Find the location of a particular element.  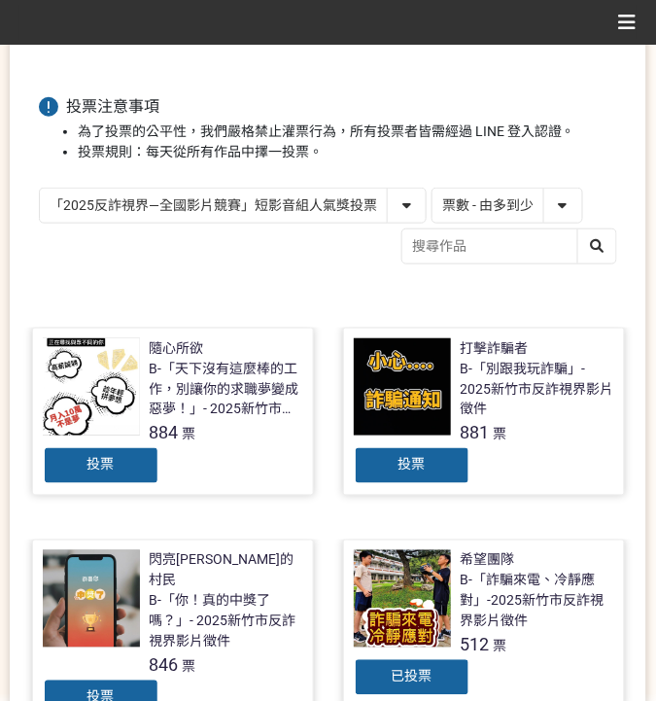

div: B-「詐騙來電、冷靜應對」-2025新竹市反詐視界影片徵件 is located at coordinates (537, 601).